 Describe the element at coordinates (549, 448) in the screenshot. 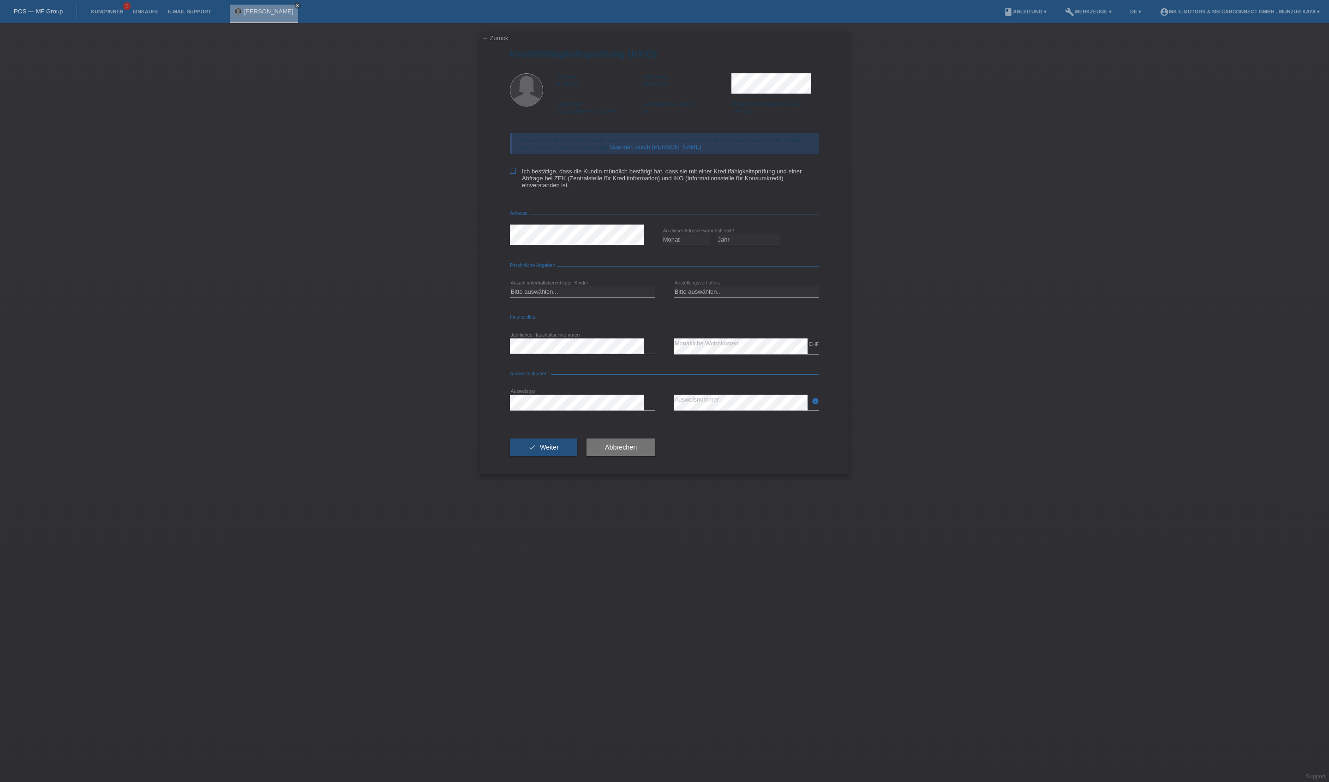

I see `span: Weiter` at that location.